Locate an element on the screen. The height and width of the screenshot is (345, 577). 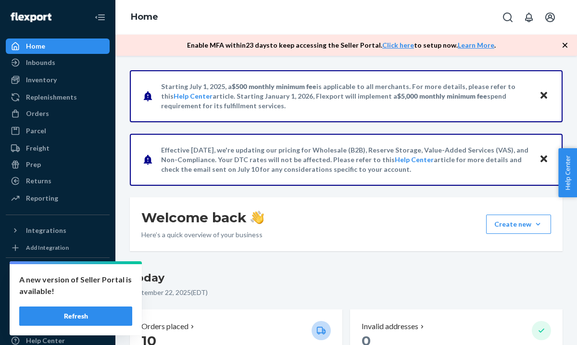
div: Home is located at coordinates (36, 46).